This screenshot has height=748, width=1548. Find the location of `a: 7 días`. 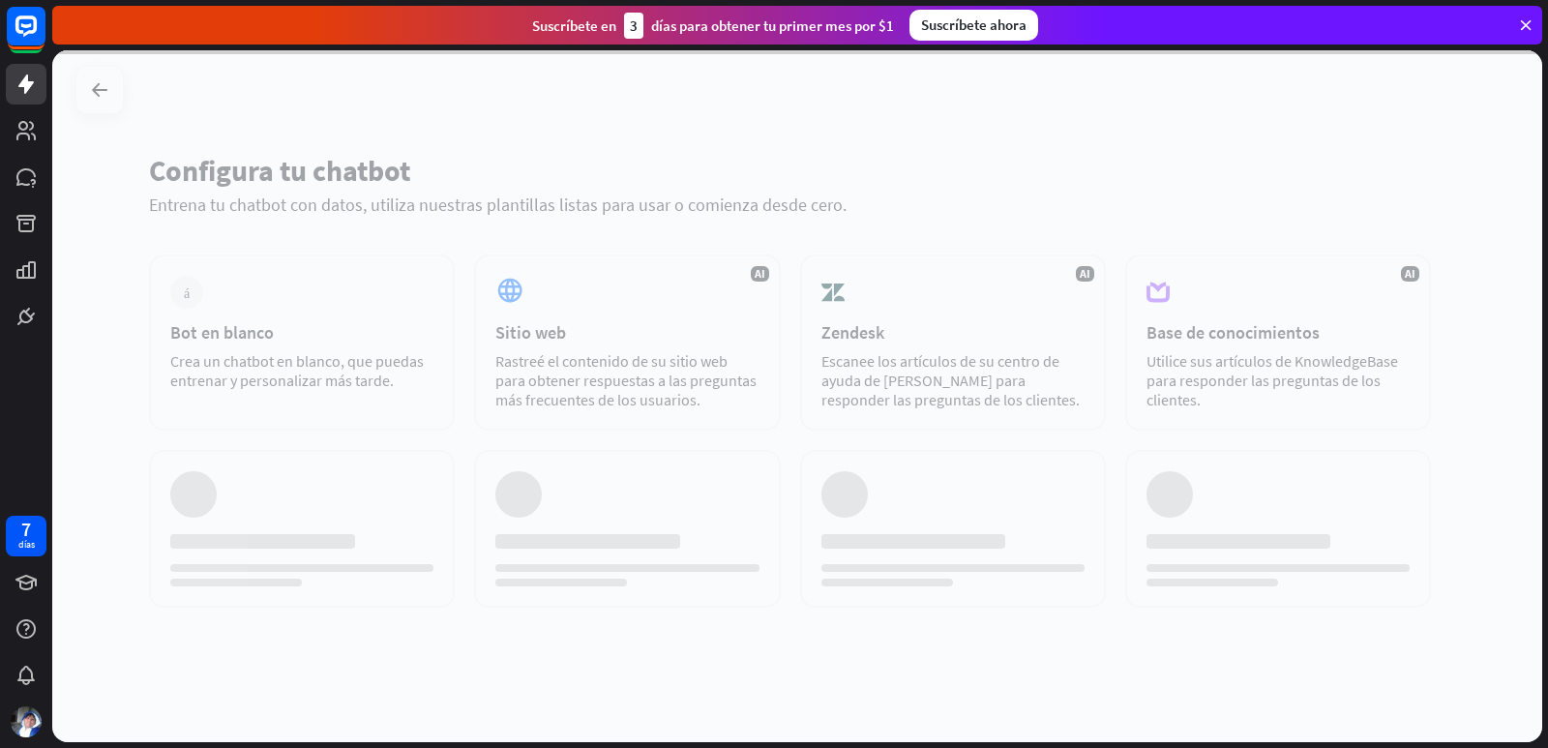

a: 7 días is located at coordinates (26, 536).